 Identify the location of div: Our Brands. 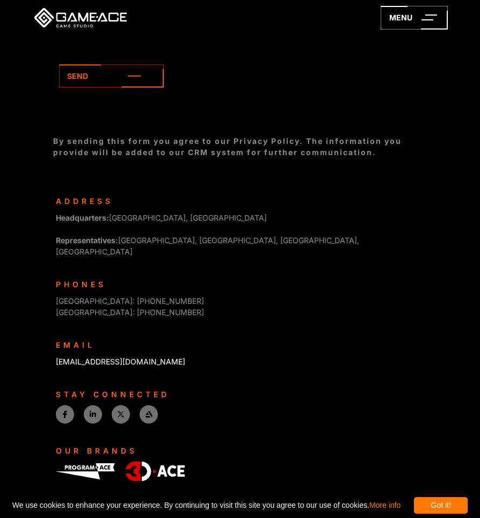
(240, 451).